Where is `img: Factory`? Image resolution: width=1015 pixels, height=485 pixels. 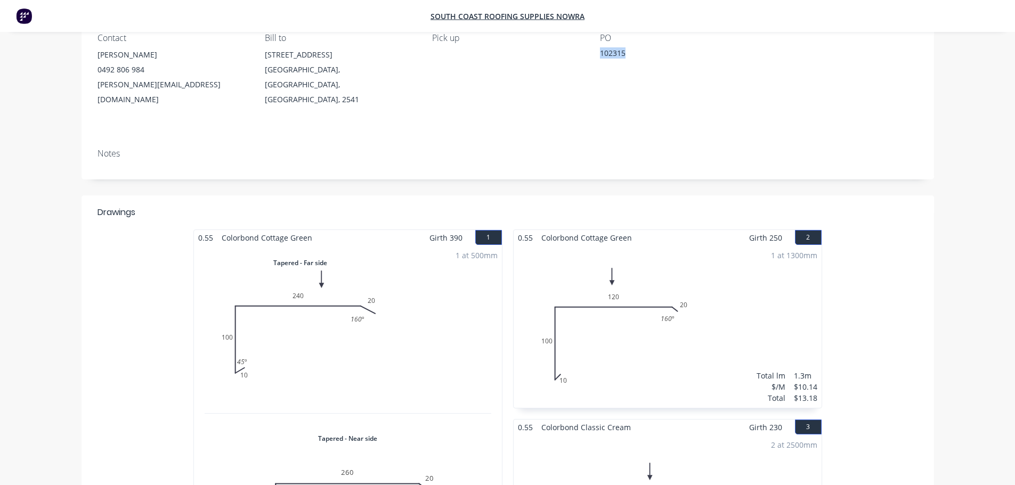 img: Factory is located at coordinates (24, 16).